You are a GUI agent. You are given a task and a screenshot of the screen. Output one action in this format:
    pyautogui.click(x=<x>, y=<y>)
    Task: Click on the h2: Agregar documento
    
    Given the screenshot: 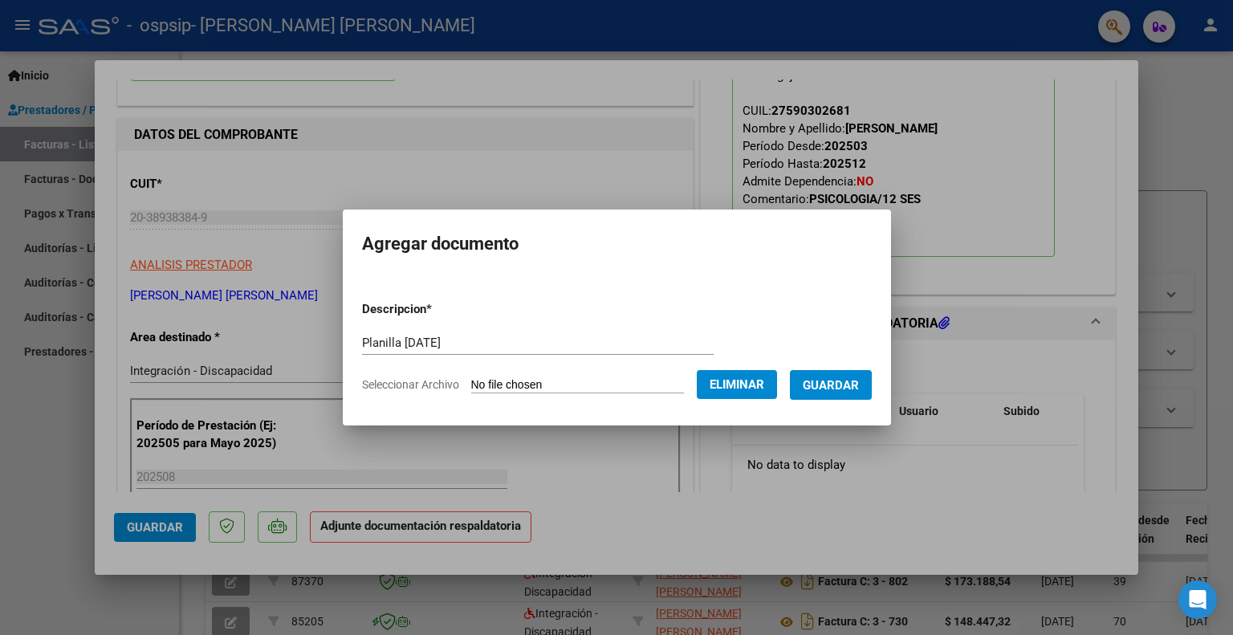 What is the action you would take?
    pyautogui.click(x=616, y=244)
    